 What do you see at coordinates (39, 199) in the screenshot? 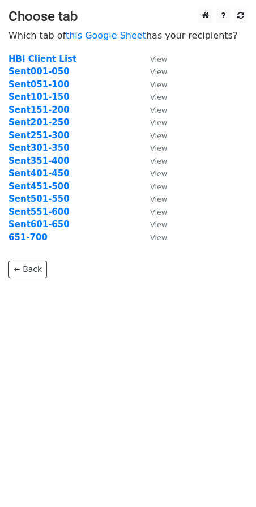
I see `strong: Sent501-550` at bounding box center [39, 199].